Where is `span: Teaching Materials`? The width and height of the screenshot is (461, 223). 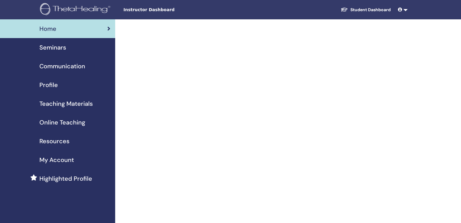 span: Teaching Materials is located at coordinates (66, 104).